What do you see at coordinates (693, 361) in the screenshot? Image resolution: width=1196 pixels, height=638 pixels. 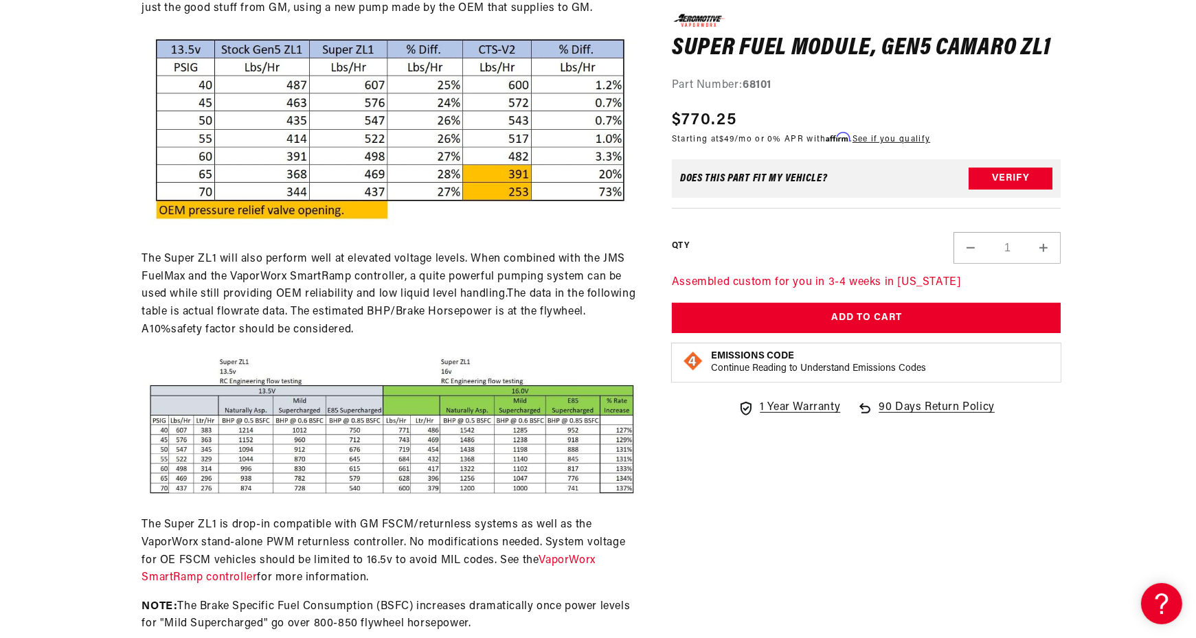 I see `img: Emissions code` at bounding box center [693, 361].